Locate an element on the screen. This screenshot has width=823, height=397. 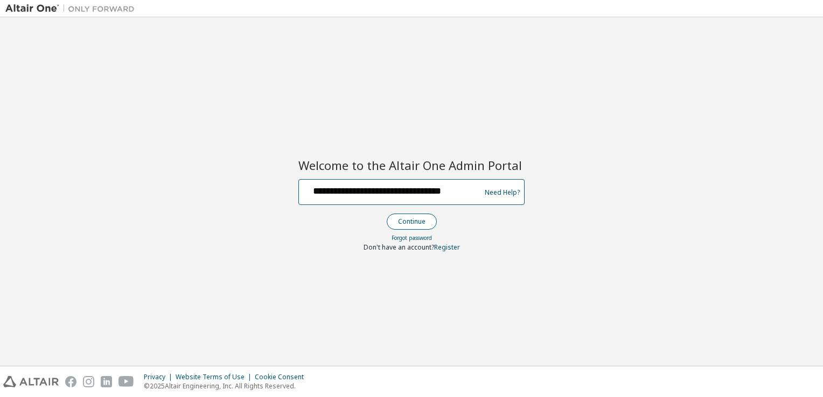
img: linkedin.svg is located at coordinates (106, 382).